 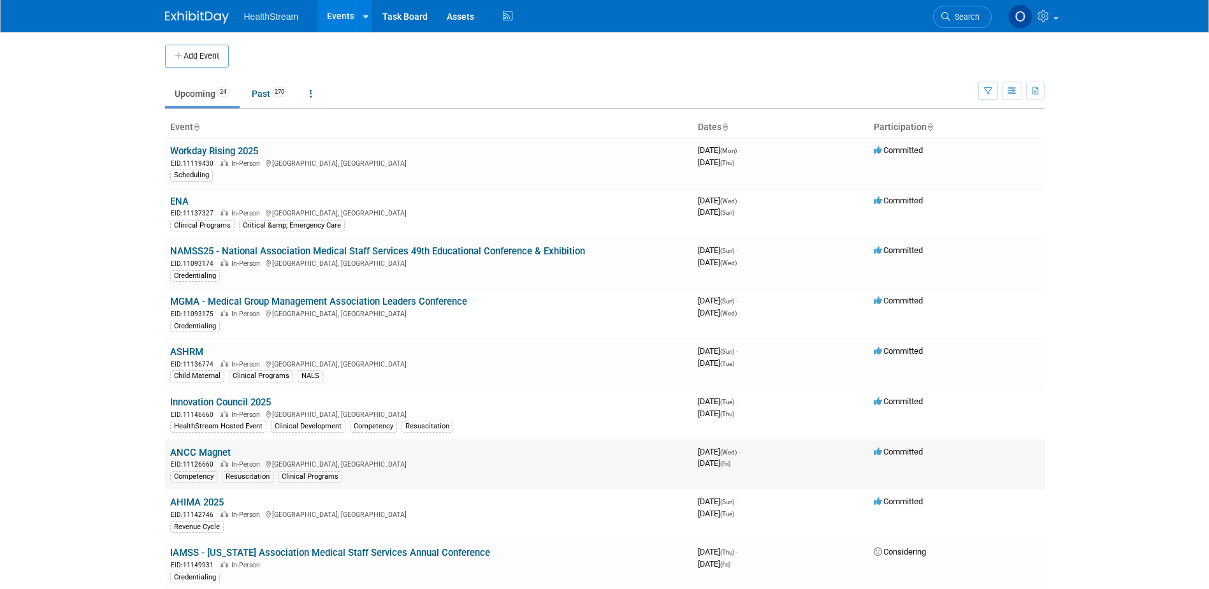 What do you see at coordinates (194, 414) in the screenshot?
I see `span: EID: 11146660` at bounding box center [194, 414].